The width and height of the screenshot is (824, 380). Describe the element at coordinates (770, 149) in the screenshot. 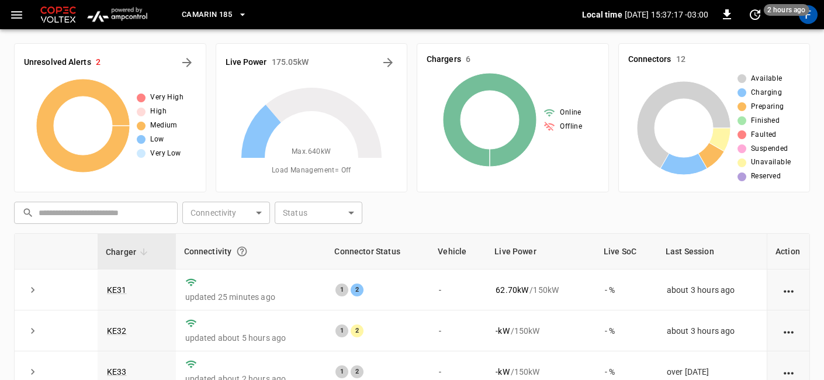

I see `span: Suspended` at that location.